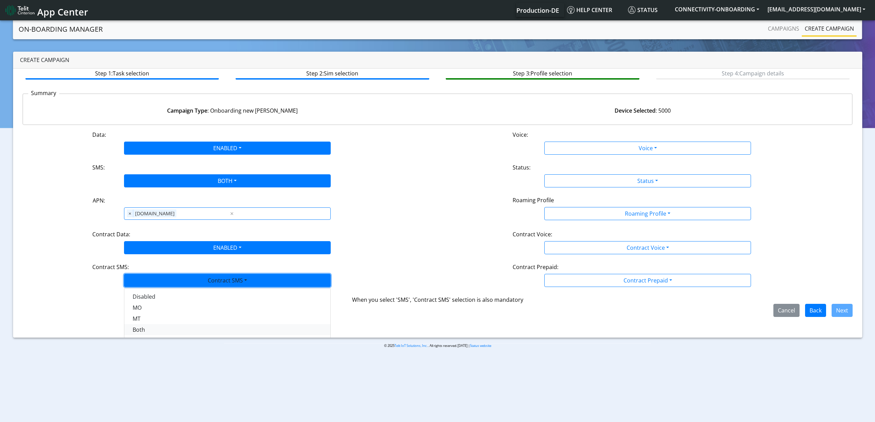  Describe the element at coordinates (227, 280) in the screenshot. I see `button: Contract SMS` at that location.